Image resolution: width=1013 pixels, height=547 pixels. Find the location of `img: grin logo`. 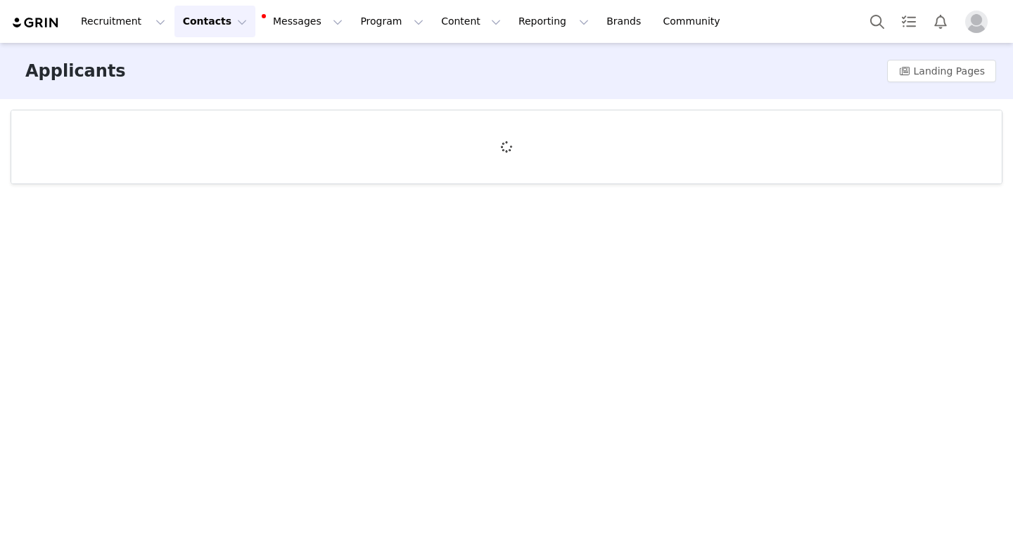

img: grin logo is located at coordinates (36, 23).